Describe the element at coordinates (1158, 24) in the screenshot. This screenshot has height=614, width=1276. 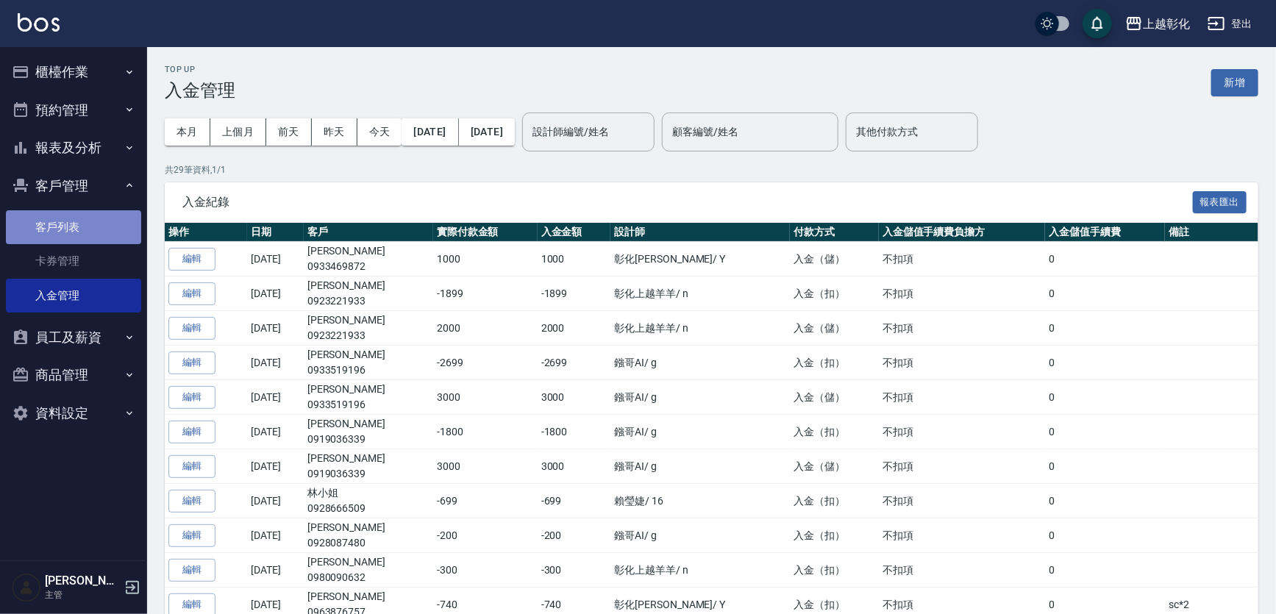
I see `button: 上越彰化` at that location.